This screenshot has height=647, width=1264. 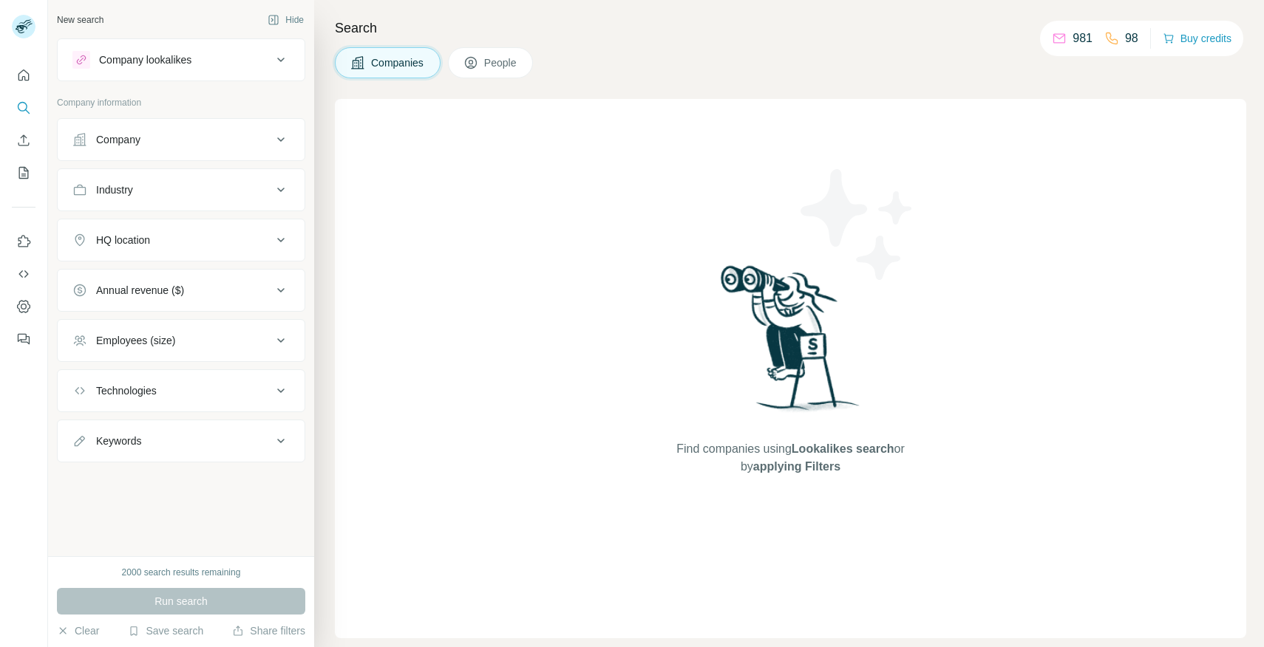 What do you see at coordinates (842, 449) in the screenshot?
I see `span: Lookalikes search` at bounding box center [842, 449].